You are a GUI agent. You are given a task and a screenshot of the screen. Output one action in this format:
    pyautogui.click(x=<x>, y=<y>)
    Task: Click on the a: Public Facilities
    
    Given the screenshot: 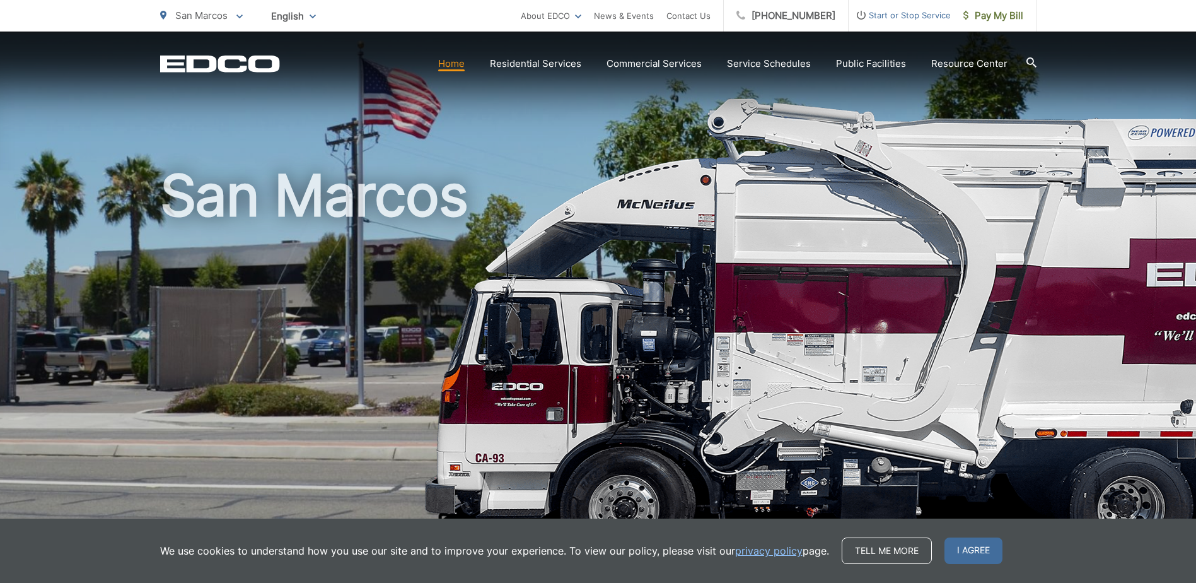 What is the action you would take?
    pyautogui.click(x=871, y=64)
    